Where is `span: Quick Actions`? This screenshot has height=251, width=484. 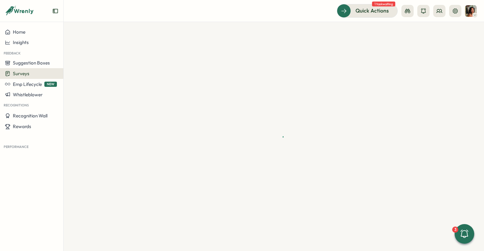
span: Quick Actions is located at coordinates (372, 11).